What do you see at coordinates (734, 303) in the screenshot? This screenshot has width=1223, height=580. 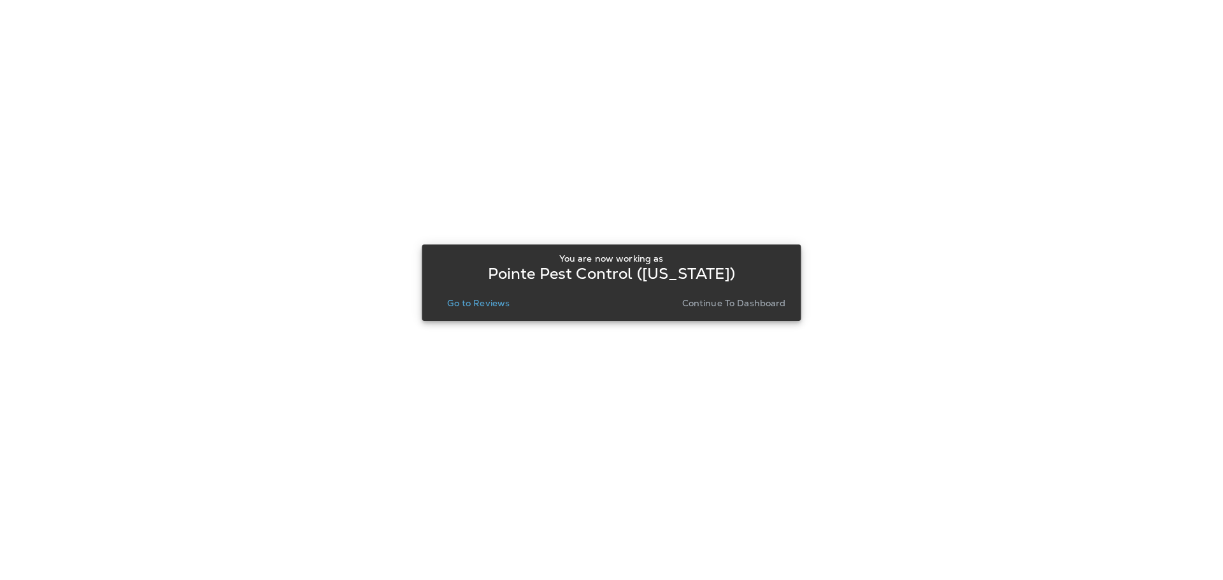 I see `button: Continue to Dashboard` at bounding box center [734, 303].